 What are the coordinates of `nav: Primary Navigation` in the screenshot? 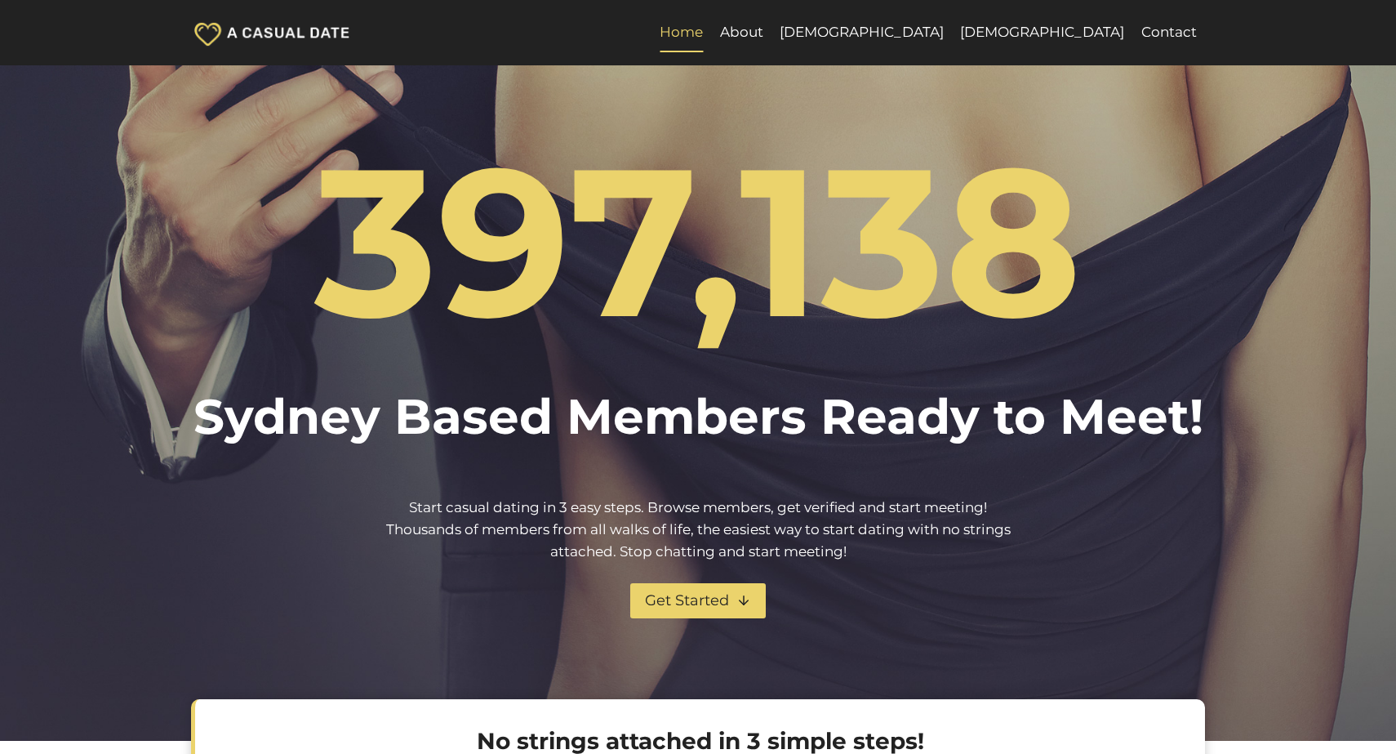 It's located at (928, 33).